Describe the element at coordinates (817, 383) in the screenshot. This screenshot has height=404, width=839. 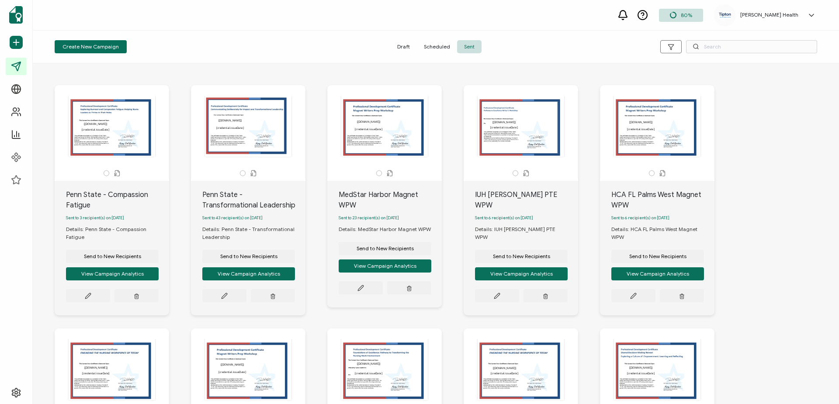
I see `div: Chat Widget` at that location.